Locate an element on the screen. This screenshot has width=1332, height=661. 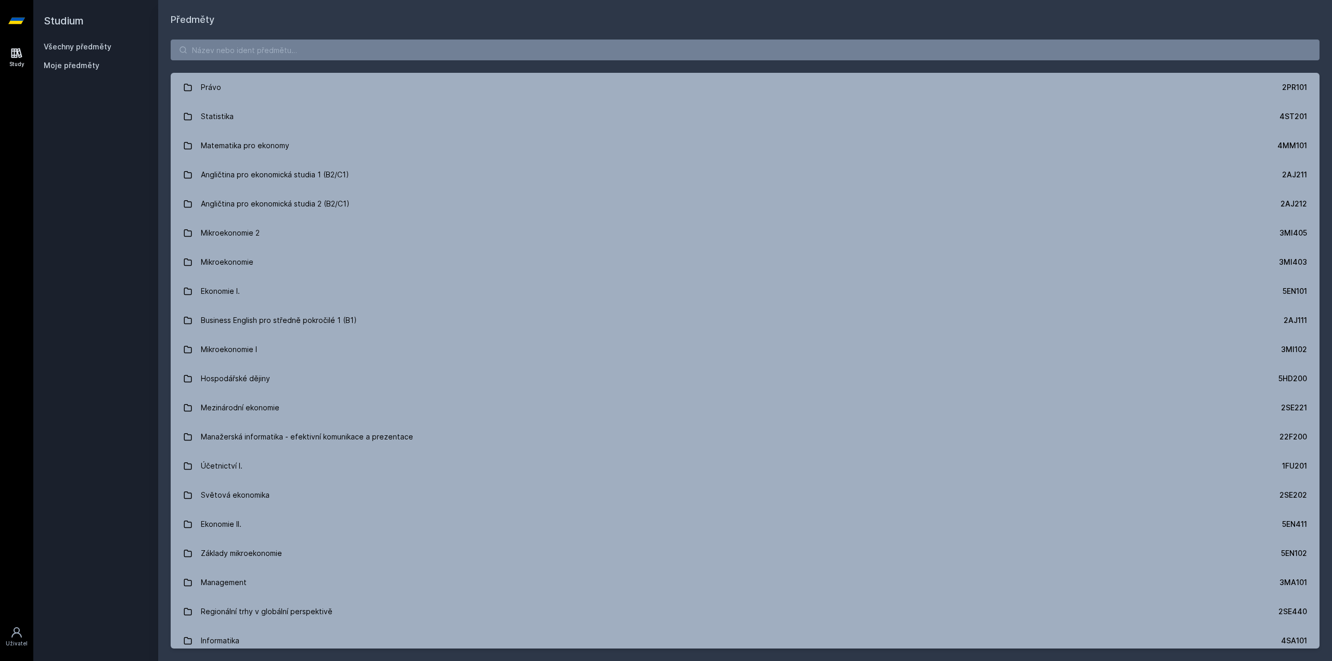
div: 5EN102 is located at coordinates (1294, 554).